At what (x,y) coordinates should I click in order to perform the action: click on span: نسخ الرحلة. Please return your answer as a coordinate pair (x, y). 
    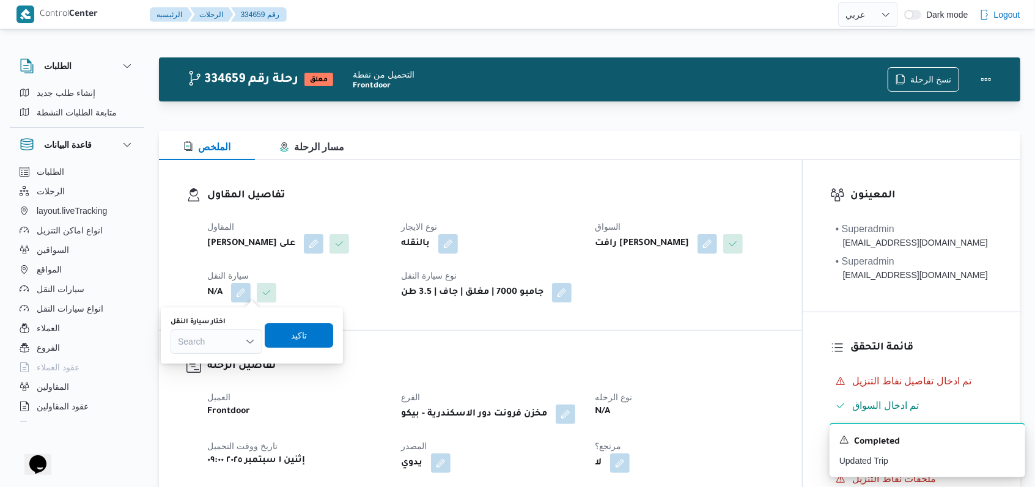
    Looking at the image, I should click on (931, 79).